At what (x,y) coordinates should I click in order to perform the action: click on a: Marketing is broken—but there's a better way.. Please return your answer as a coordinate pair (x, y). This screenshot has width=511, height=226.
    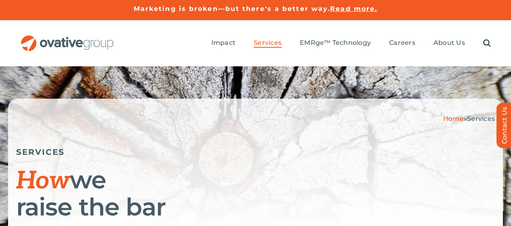
    Looking at the image, I should click on (232, 8).